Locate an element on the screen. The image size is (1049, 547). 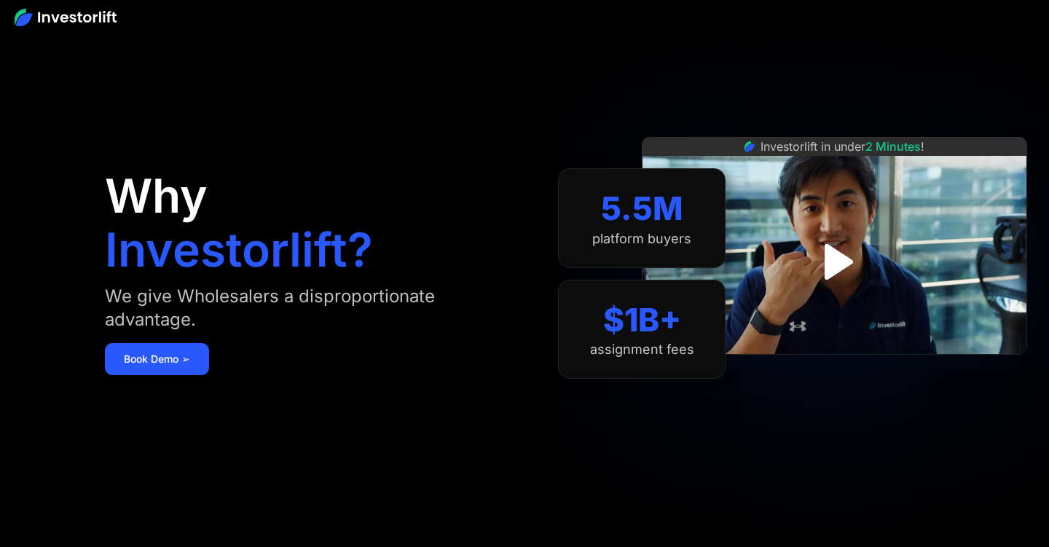
h1: Why is located at coordinates (156, 196).